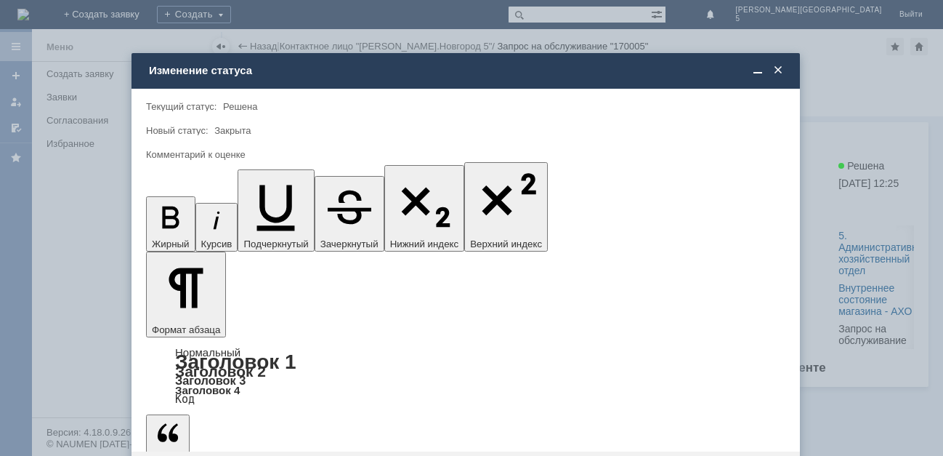 The image size is (943, 456). I want to click on label: Текущий статус:, so click(181, 106).